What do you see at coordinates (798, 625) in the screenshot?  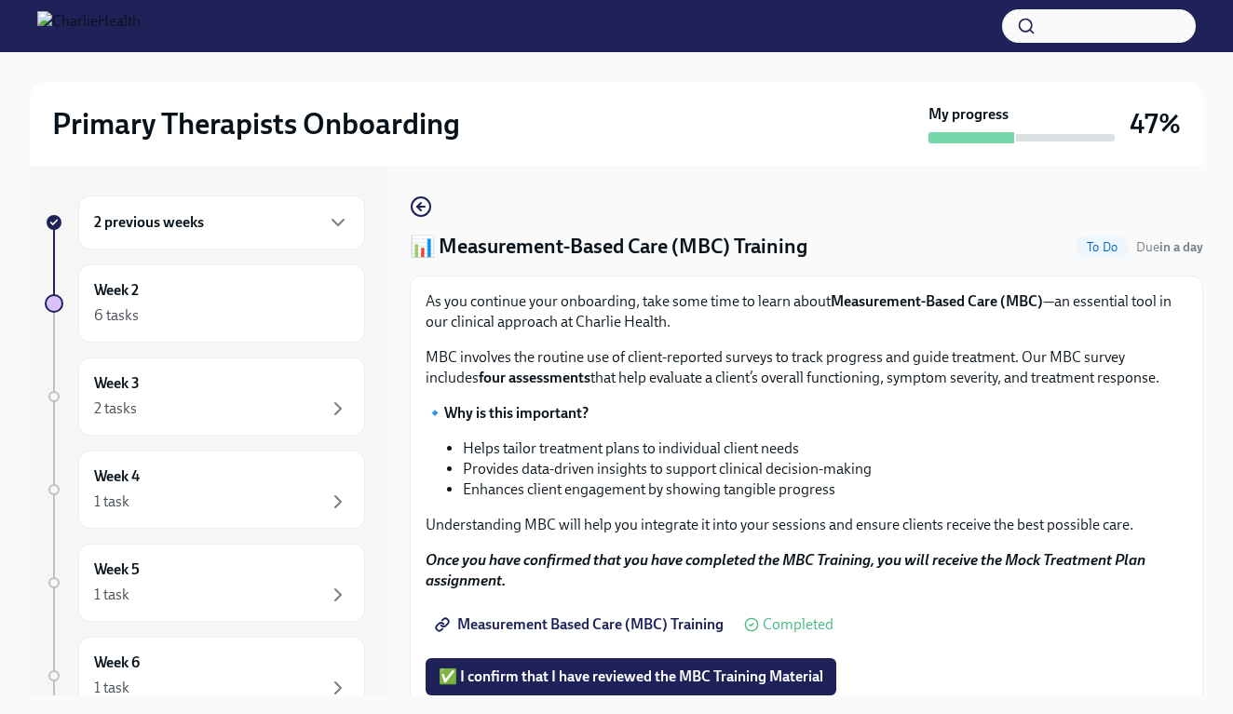 I see `span: Completed` at bounding box center [798, 625].